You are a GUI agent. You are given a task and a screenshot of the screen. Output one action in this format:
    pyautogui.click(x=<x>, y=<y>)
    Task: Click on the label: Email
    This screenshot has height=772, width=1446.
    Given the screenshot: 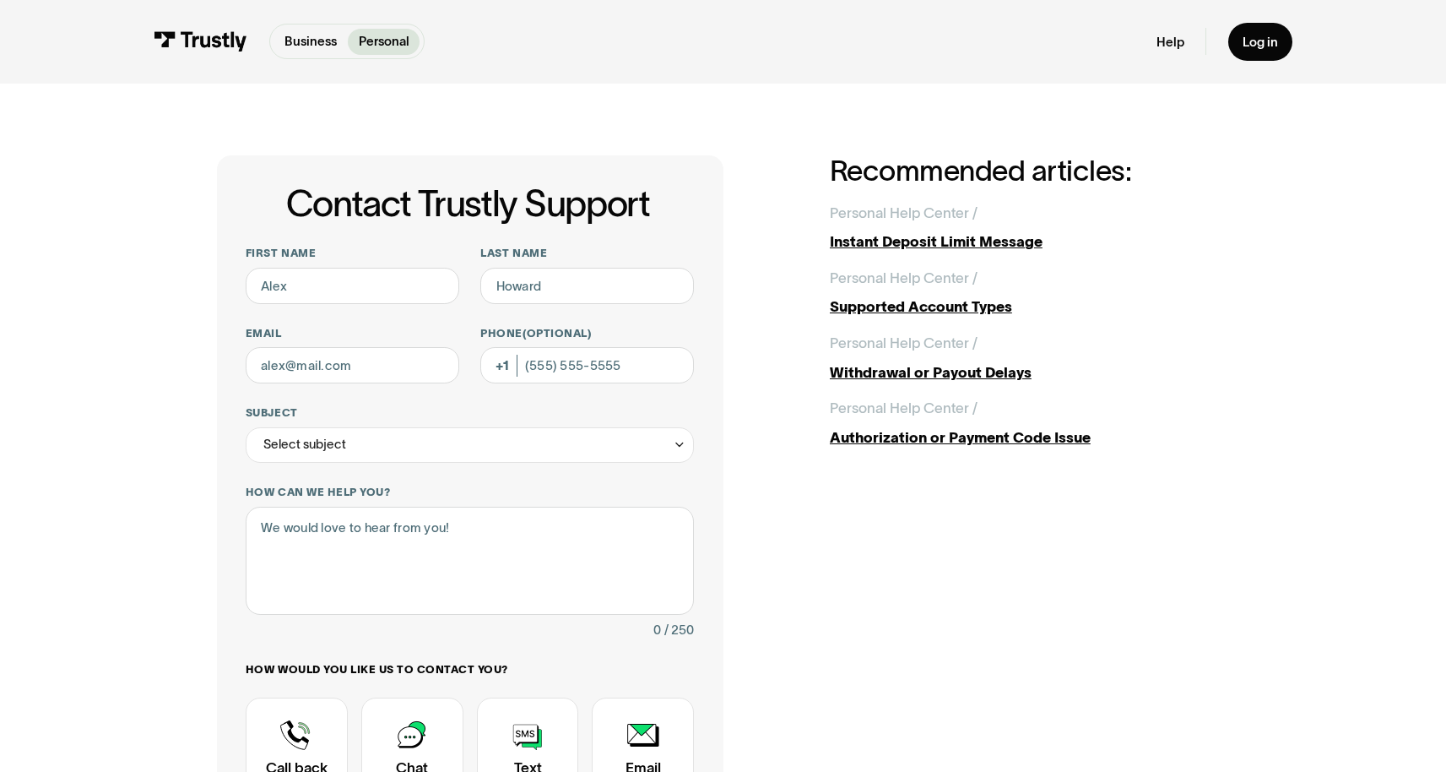 What is the action you would take?
    pyautogui.click(x=352, y=333)
    